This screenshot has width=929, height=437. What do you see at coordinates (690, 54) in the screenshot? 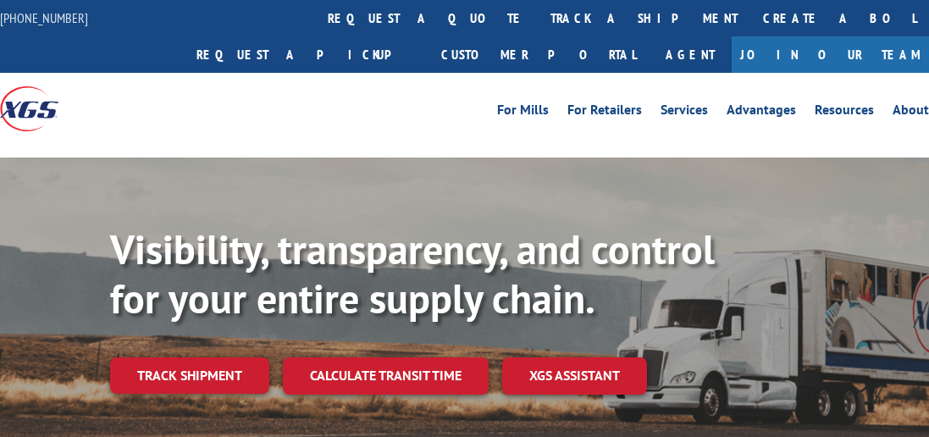
I see `a: Agent` at bounding box center [690, 54].